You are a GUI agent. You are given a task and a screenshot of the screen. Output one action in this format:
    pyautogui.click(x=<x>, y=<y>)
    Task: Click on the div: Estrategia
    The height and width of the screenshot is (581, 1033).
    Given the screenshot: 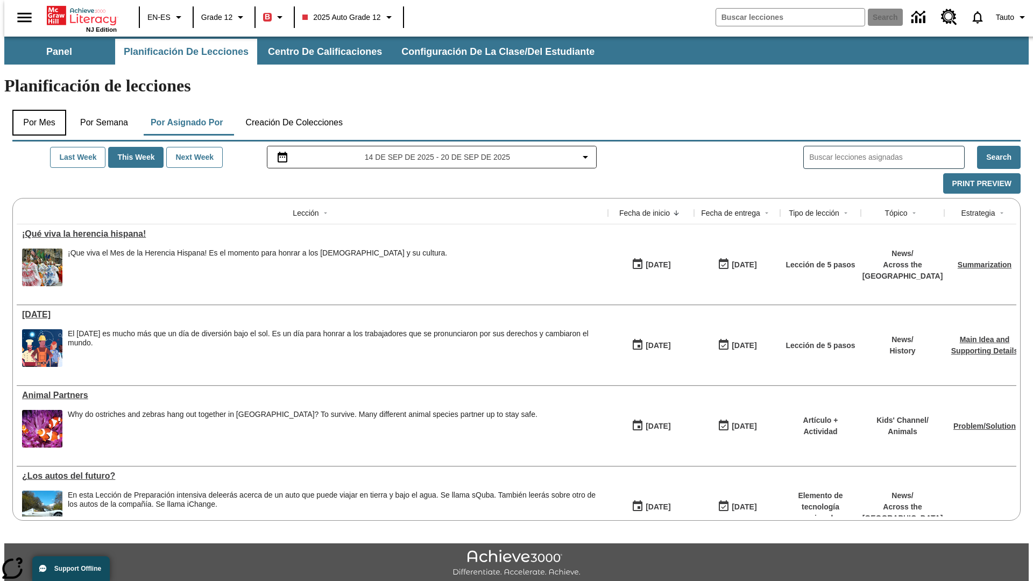 What is the action you would take?
    pyautogui.click(x=977, y=213)
    